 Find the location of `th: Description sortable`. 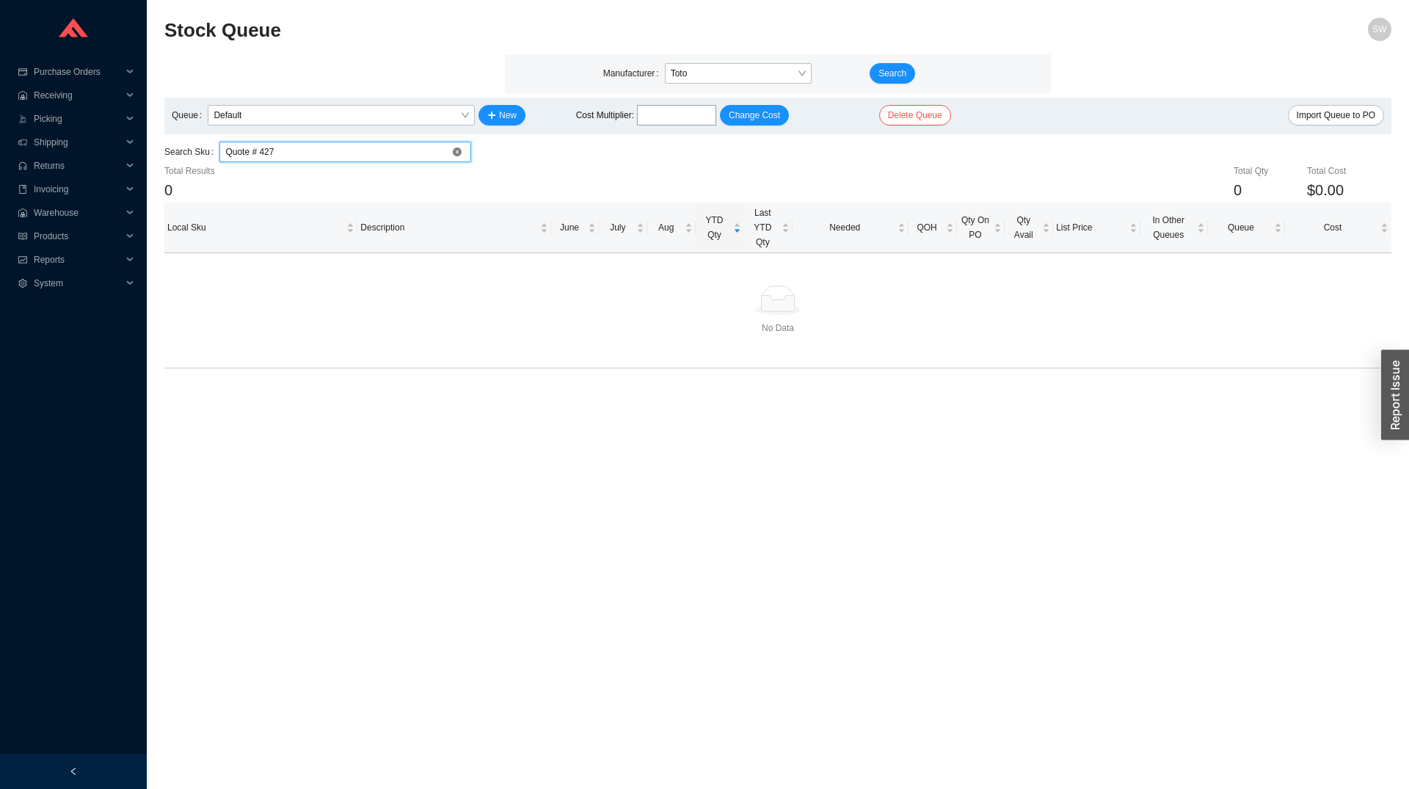

th: Description sortable is located at coordinates (453, 227).